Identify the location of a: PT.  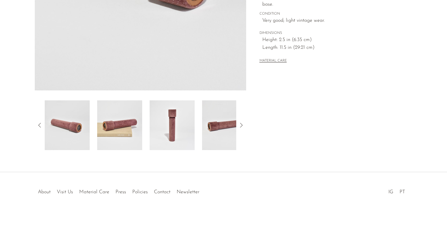
(403, 192).